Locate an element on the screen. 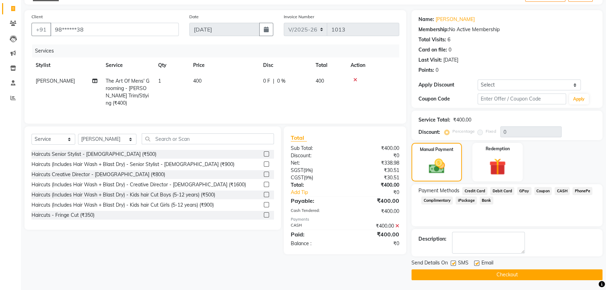  span: CGST is located at coordinates (297, 177).